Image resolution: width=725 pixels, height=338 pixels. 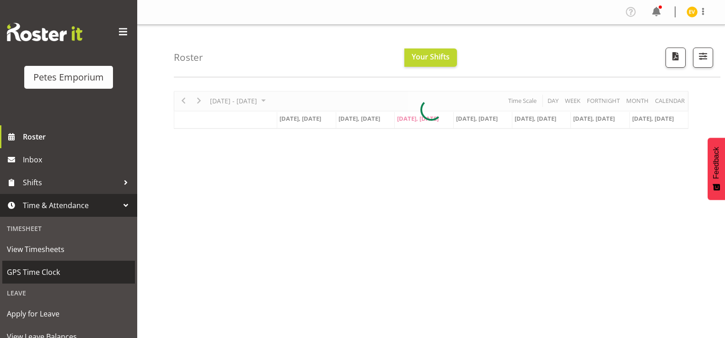 What do you see at coordinates (69, 314) in the screenshot?
I see `a: Apply for Leave` at bounding box center [69, 314].